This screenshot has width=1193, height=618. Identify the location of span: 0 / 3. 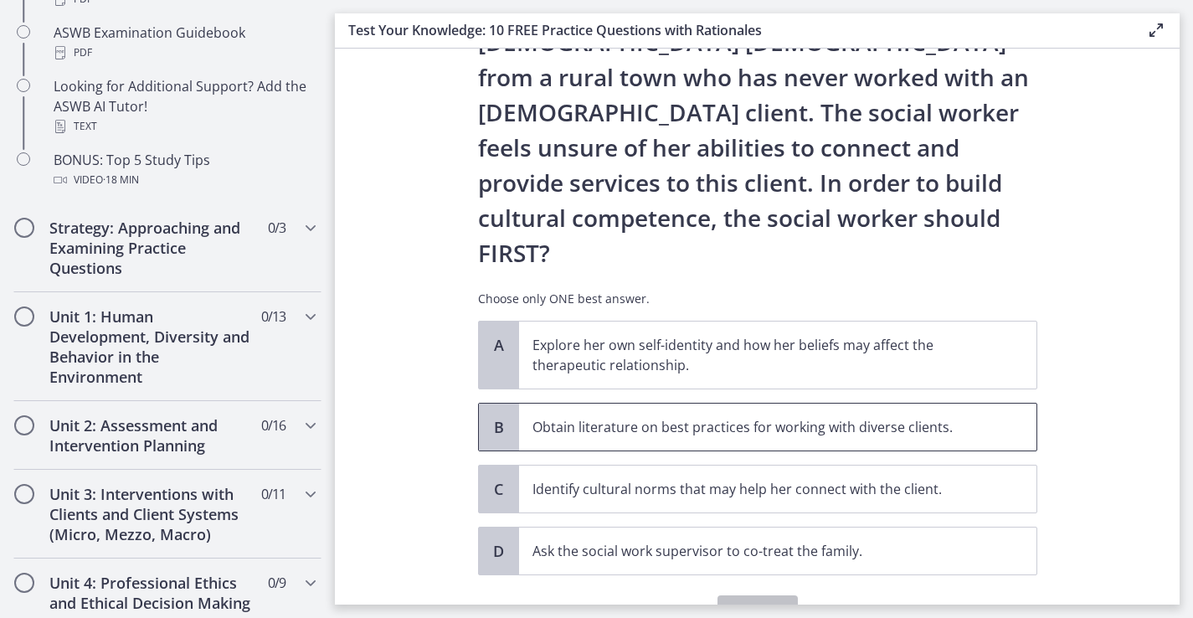
(276, 228).